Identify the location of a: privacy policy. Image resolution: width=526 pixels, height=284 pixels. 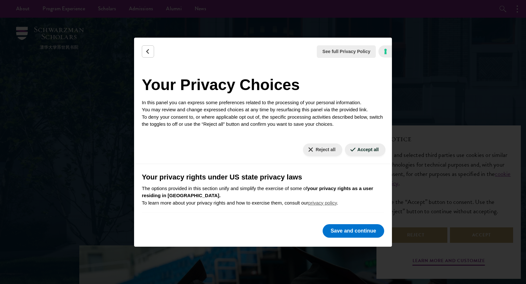
(322, 203).